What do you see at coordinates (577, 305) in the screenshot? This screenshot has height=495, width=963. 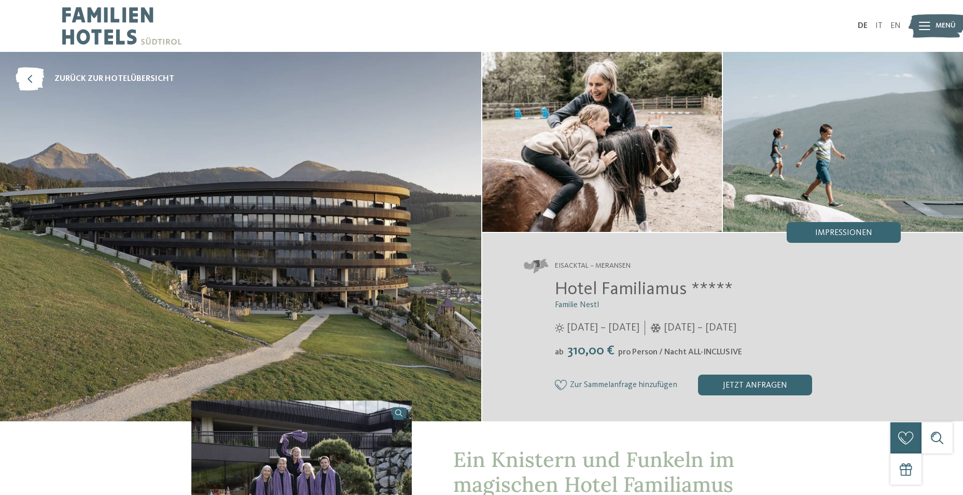 I see `span: Familie Nestl` at bounding box center [577, 305].